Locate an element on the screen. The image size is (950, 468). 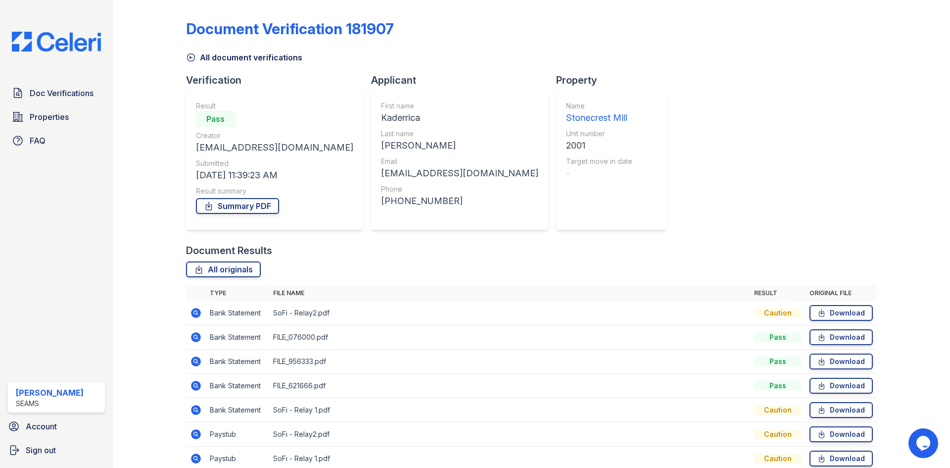
a: Account is located at coordinates (56, 426).